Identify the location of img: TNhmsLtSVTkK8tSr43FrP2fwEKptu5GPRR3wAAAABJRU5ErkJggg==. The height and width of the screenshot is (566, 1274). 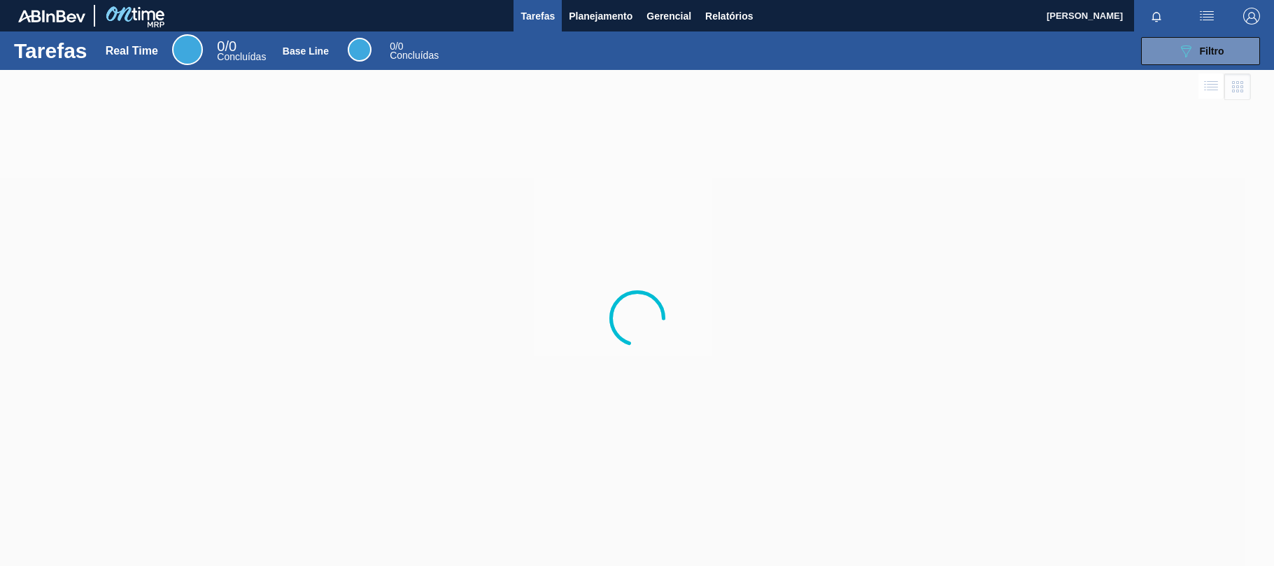
(52, 16).